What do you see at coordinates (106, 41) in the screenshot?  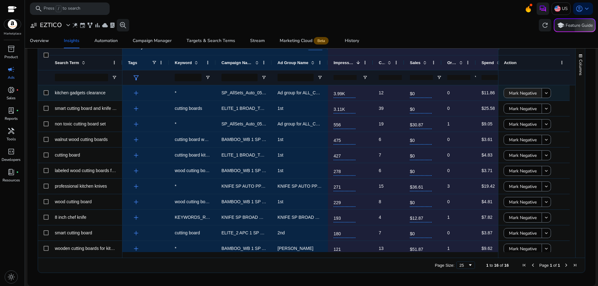 I see `div: Automation` at bounding box center [106, 41].